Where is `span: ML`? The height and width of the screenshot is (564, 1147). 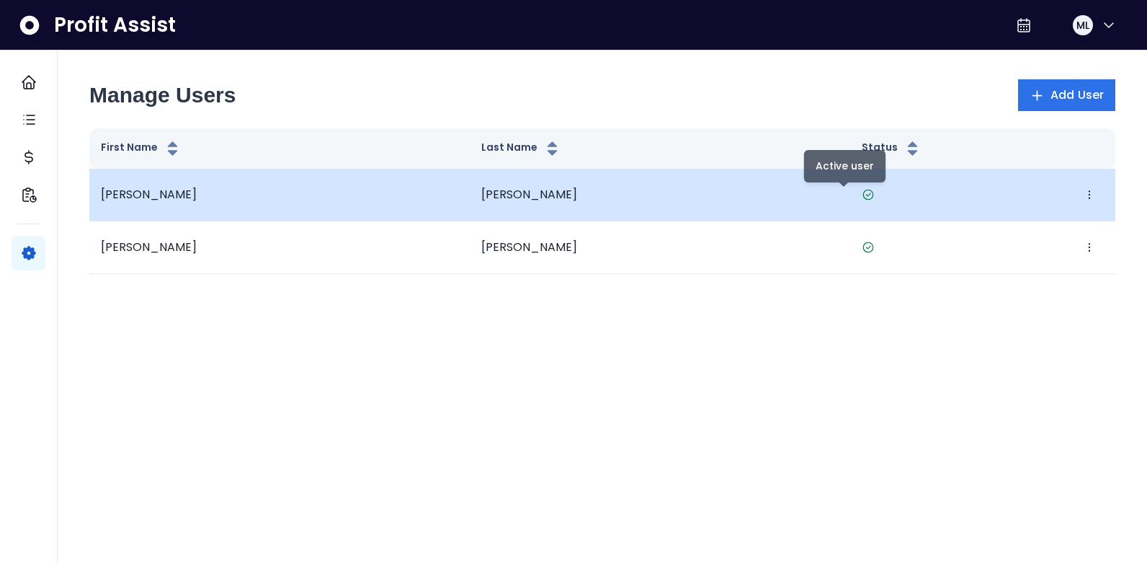
span: ML is located at coordinates (1083, 25).